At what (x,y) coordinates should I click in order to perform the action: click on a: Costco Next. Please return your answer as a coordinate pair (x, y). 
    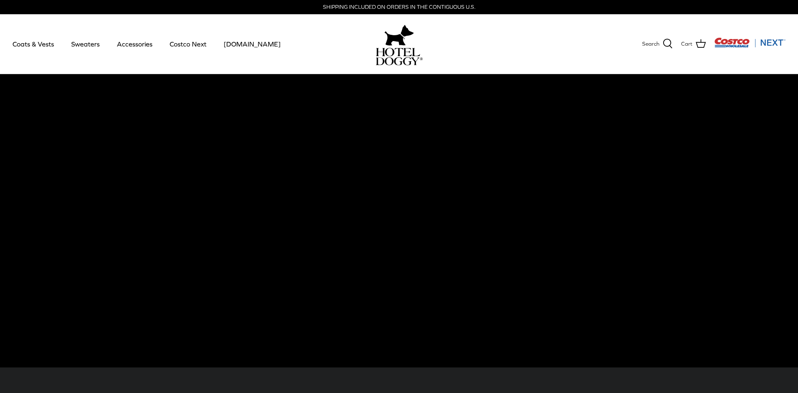
    Looking at the image, I should click on (188, 44).